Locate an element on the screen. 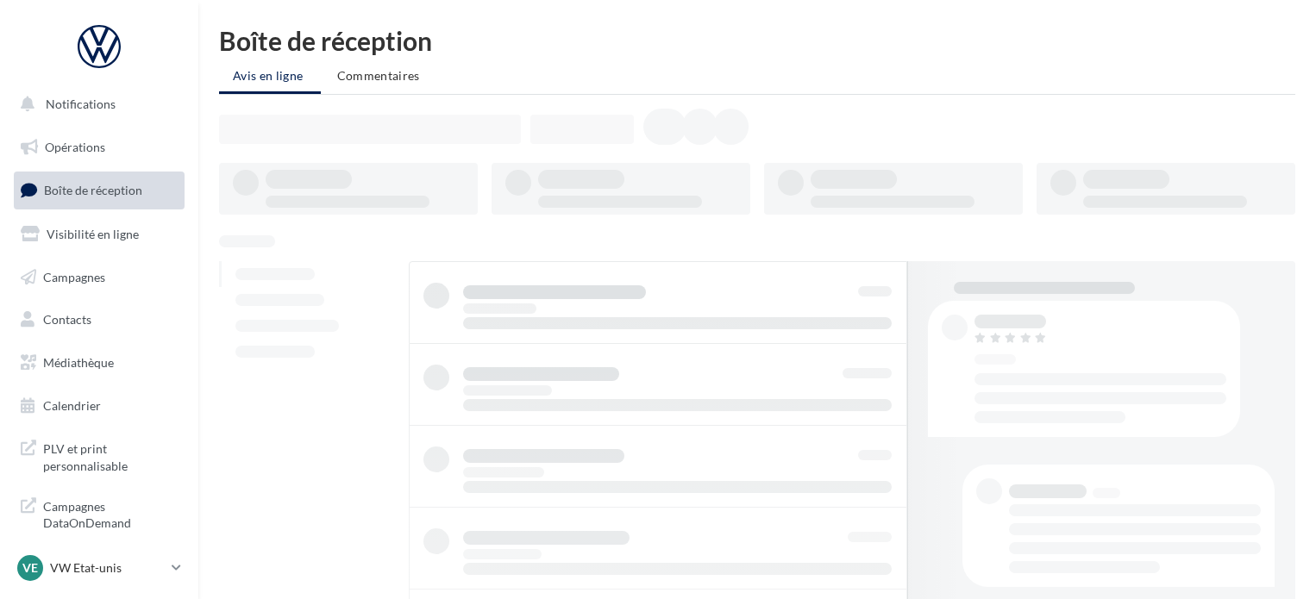 The height and width of the screenshot is (599, 1316). span: PLV et print personnalisable is located at coordinates (110, 455).